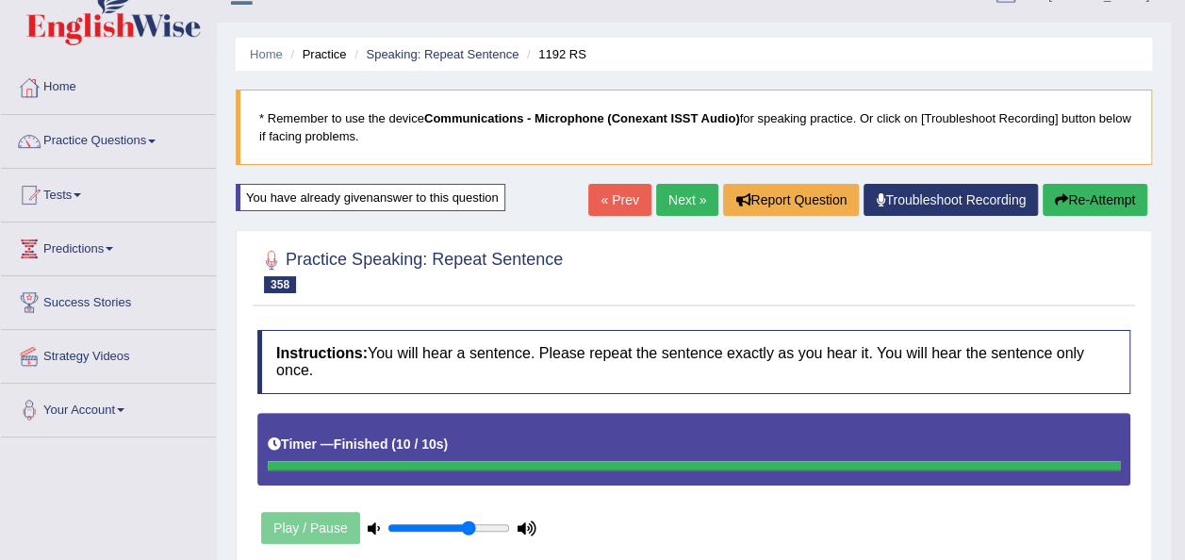 This screenshot has height=560, width=1185. Describe the element at coordinates (1094, 200) in the screenshot. I see `button: Re-Attempt` at that location.